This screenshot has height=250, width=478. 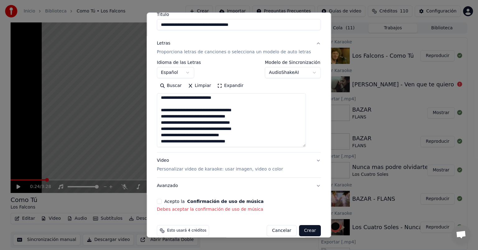 What do you see at coordinates (214, 201) in the screenshot?
I see `label: Acepto la` at bounding box center [214, 201].